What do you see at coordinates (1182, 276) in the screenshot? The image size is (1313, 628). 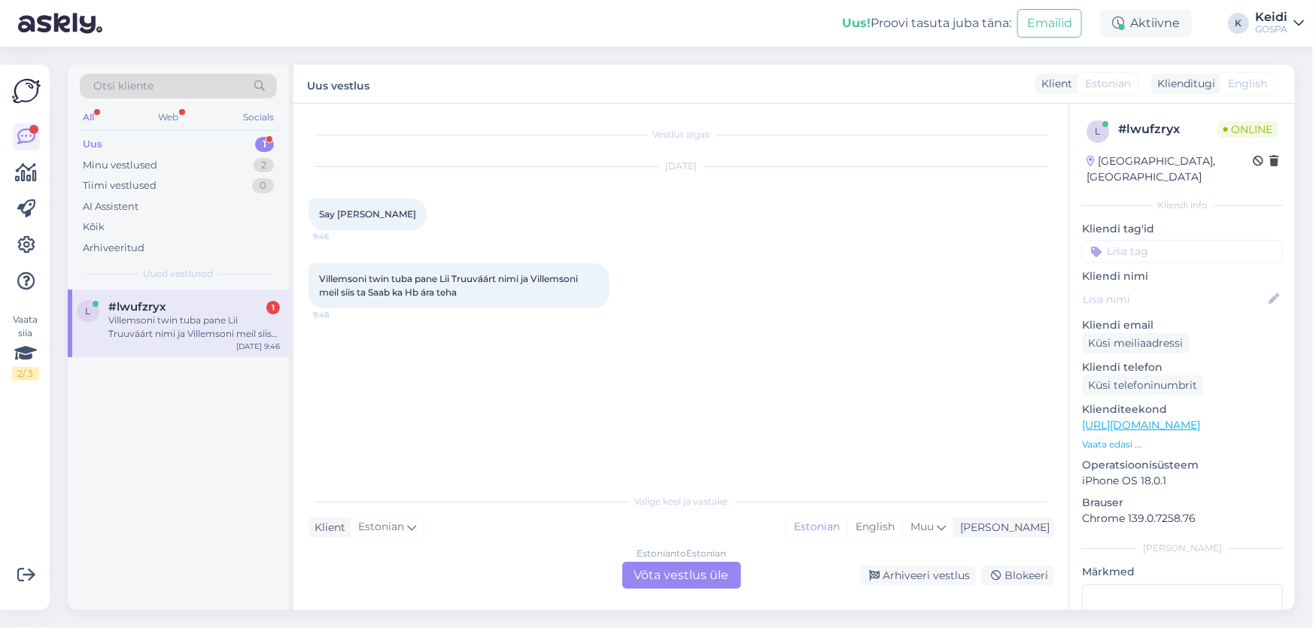 I see `p: Kliendi nimi` at bounding box center [1182, 276].